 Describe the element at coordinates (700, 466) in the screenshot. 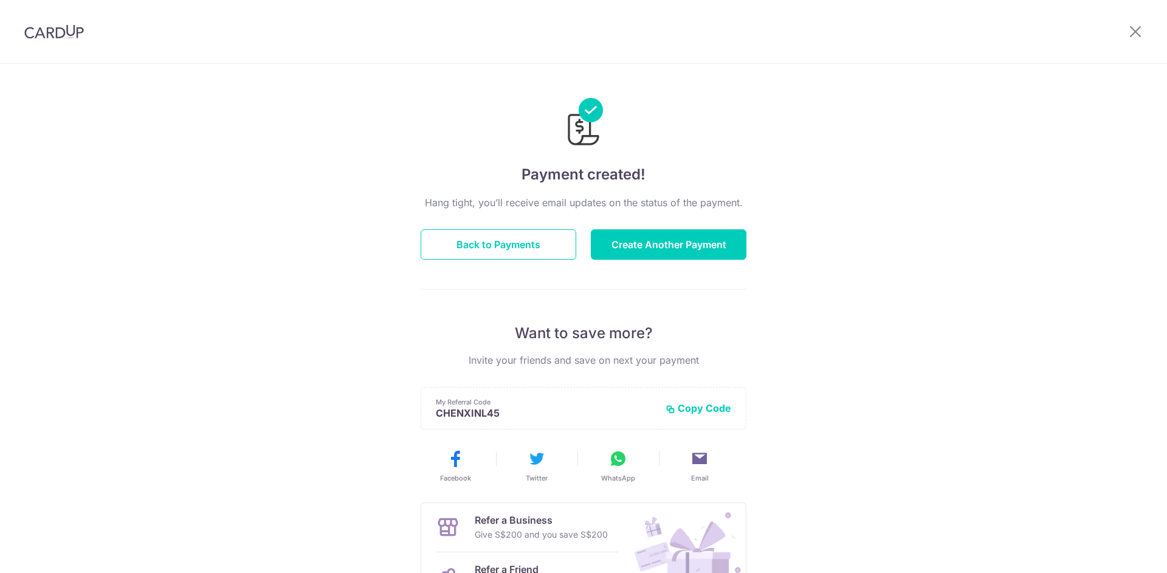

I see `button: Email` at that location.